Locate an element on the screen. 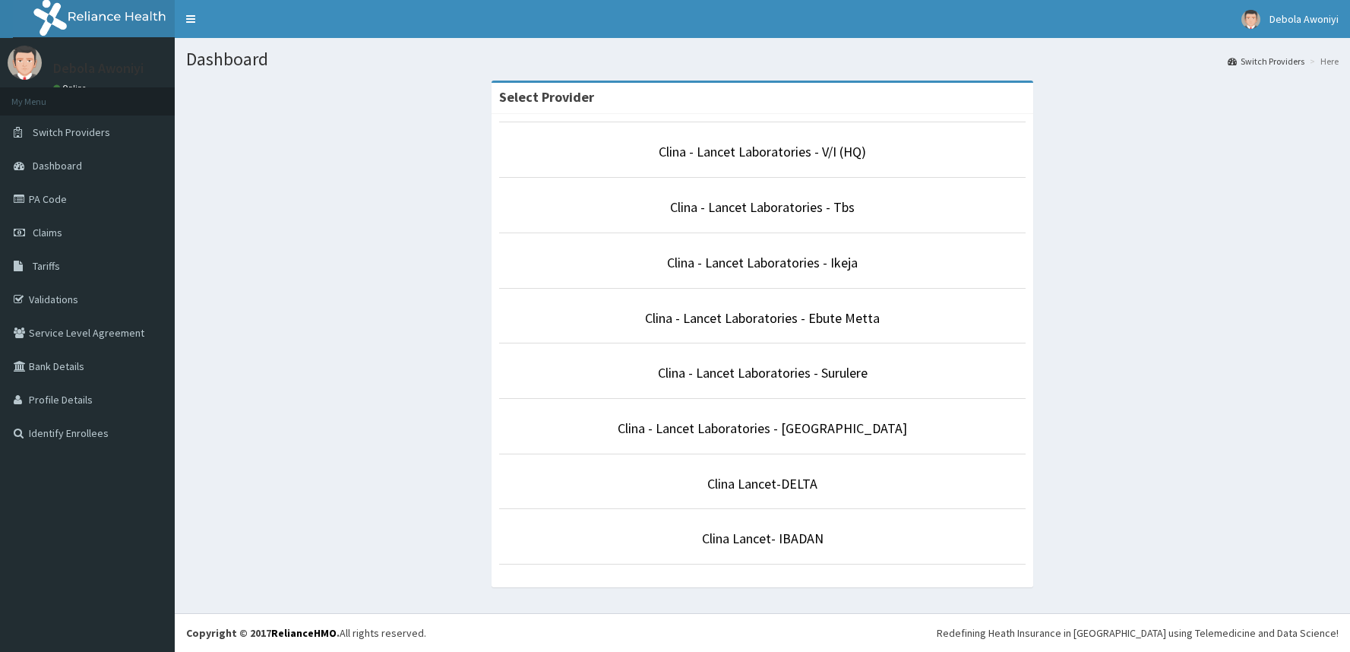 The image size is (1350, 652). a: Online is located at coordinates (71, 88).